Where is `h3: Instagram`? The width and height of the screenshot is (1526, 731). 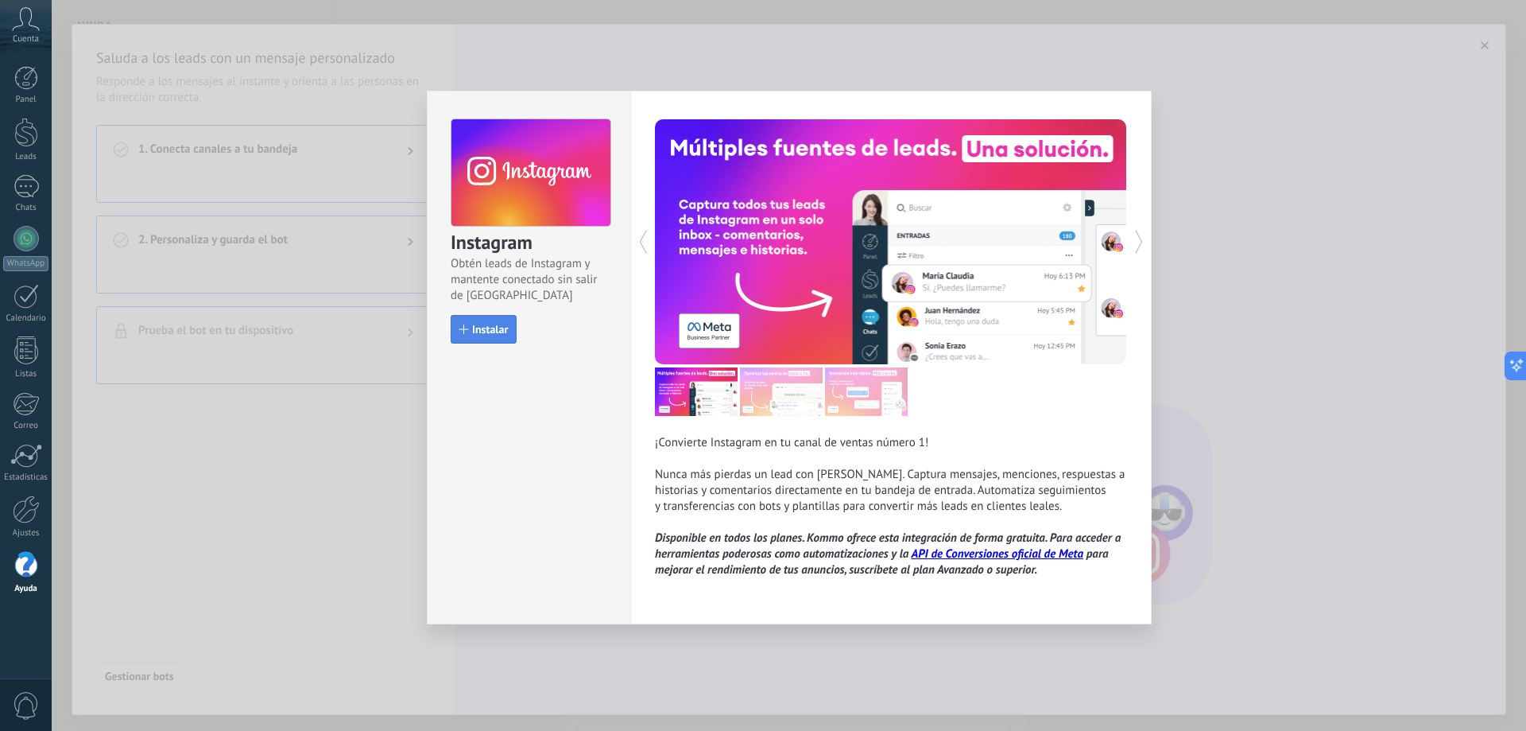
h3: Instagram is located at coordinates (530, 242).